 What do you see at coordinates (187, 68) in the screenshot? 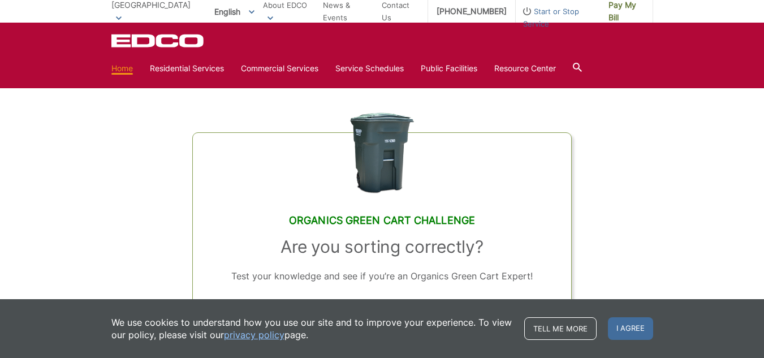
I see `a: Residential Services` at bounding box center [187, 68].